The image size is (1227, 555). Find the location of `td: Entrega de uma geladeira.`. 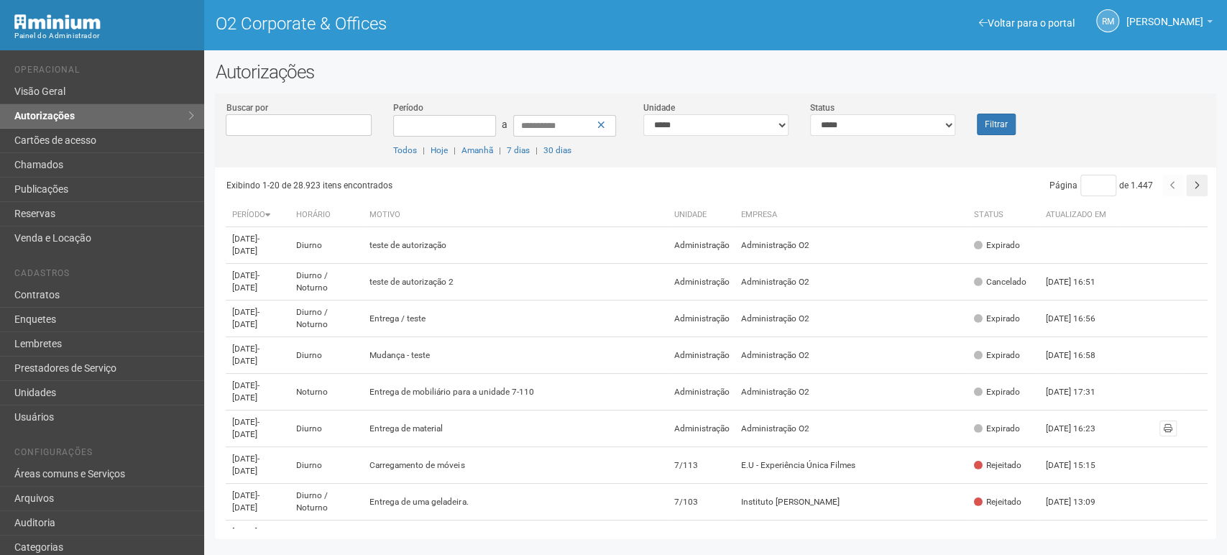

td: Entrega de uma geladeira. is located at coordinates (515, 502).